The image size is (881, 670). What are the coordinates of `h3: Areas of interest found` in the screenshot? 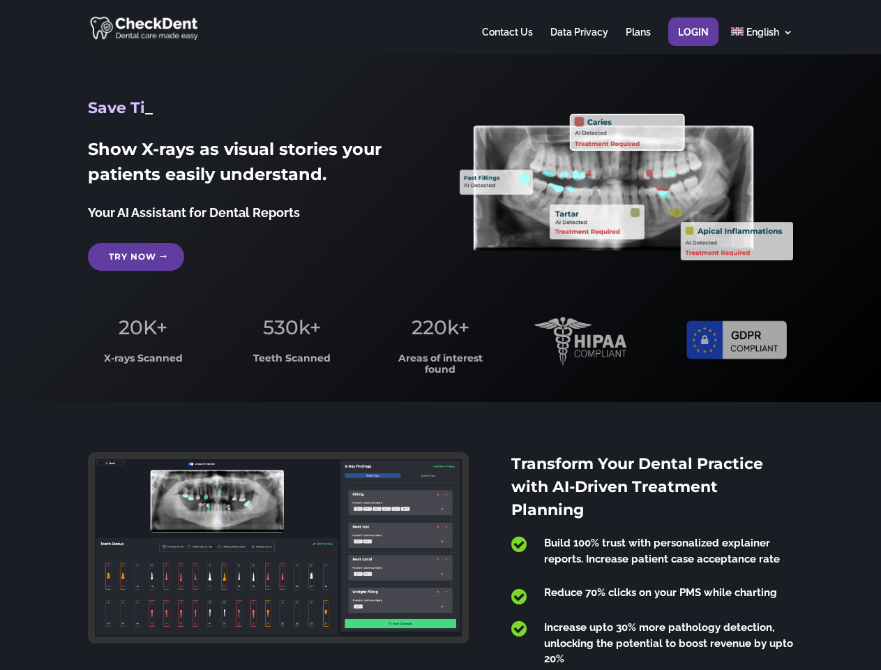 It's located at (441, 367).